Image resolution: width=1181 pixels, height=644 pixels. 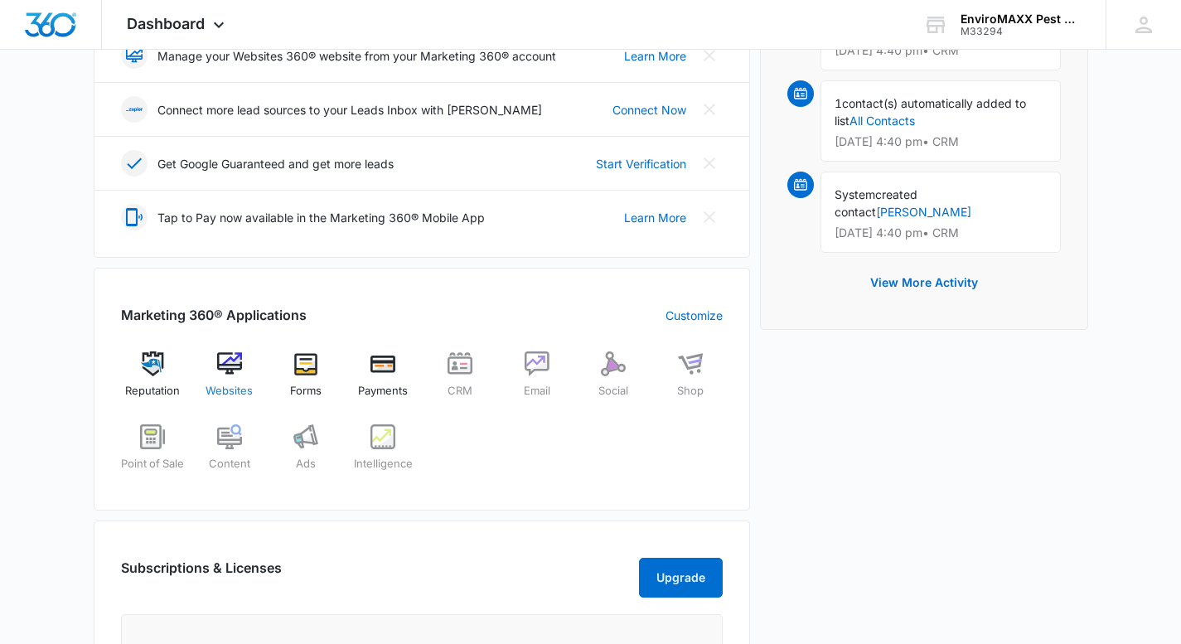 I want to click on button: Upgrade, so click(x=681, y=578).